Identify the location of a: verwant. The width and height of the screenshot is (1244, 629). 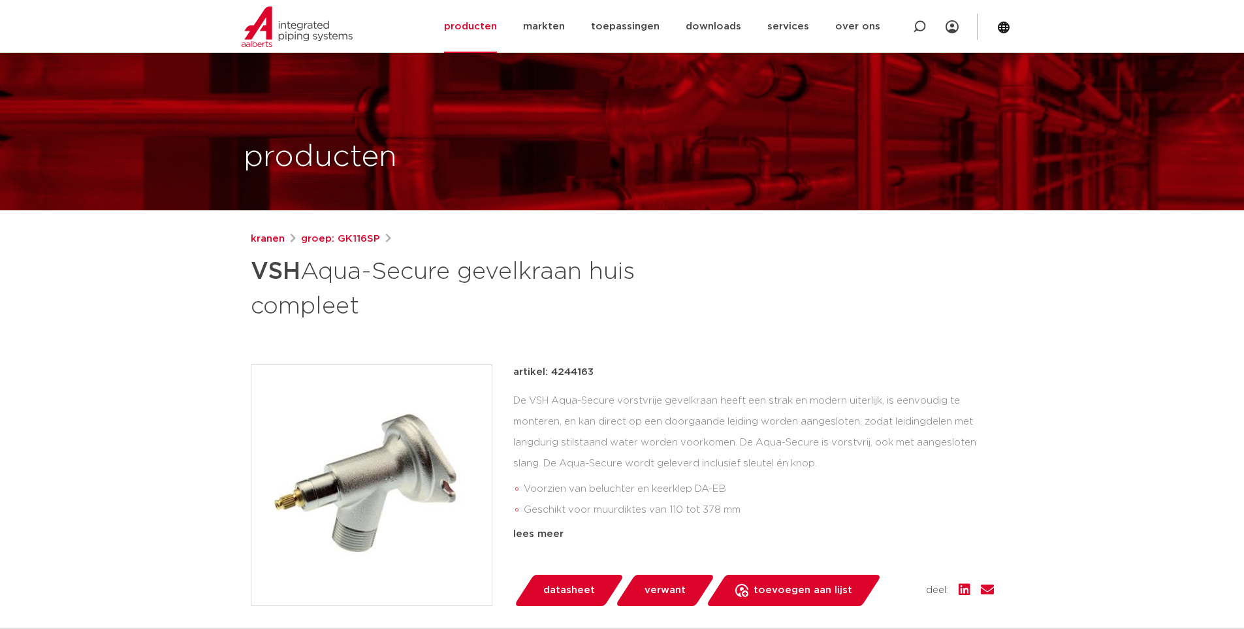
(665, 590).